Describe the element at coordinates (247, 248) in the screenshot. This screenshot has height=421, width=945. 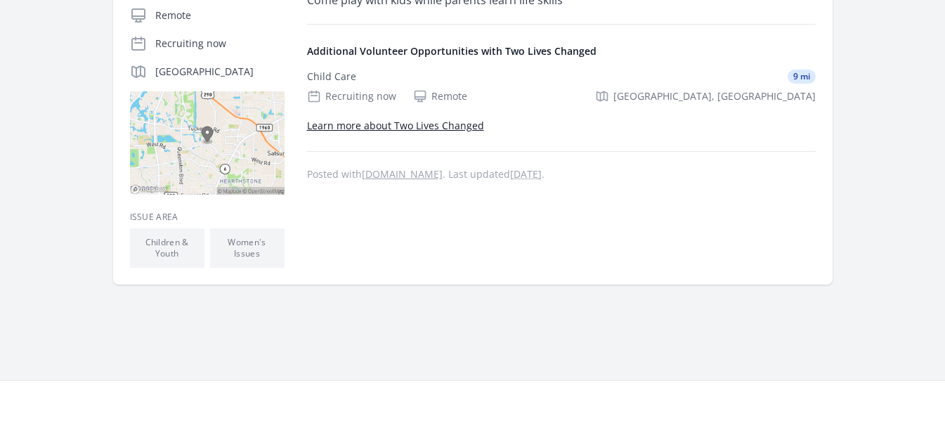
I see `li: Women's Issues` at that location.